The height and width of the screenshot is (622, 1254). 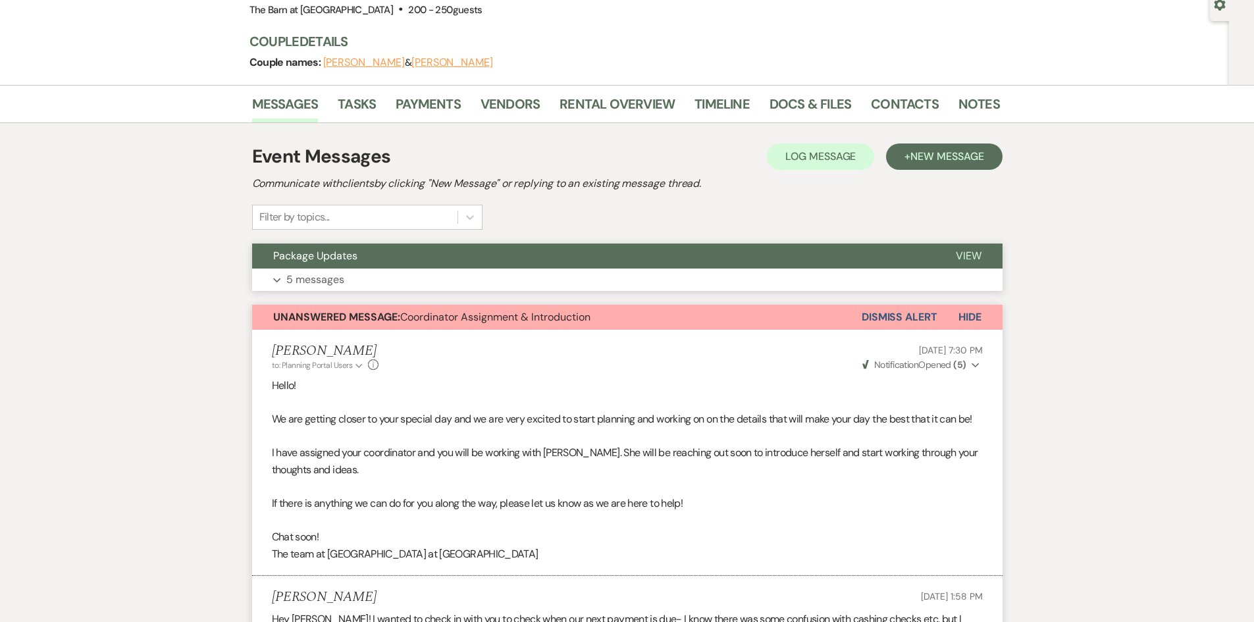 I want to click on p: Chat soon!, so click(x=628, y=537).